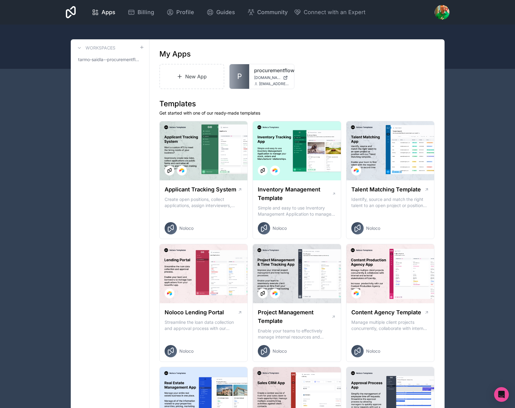 This screenshot has width=515, height=408. Describe the element at coordinates (180, 12) in the screenshot. I see `a: Profile` at that location.